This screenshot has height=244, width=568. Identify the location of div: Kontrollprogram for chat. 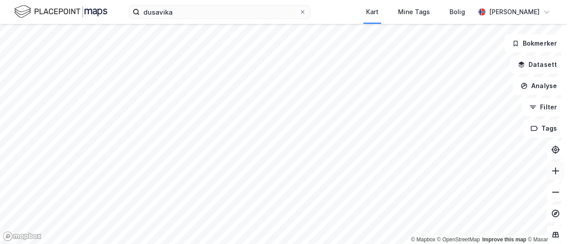
(546, 223).